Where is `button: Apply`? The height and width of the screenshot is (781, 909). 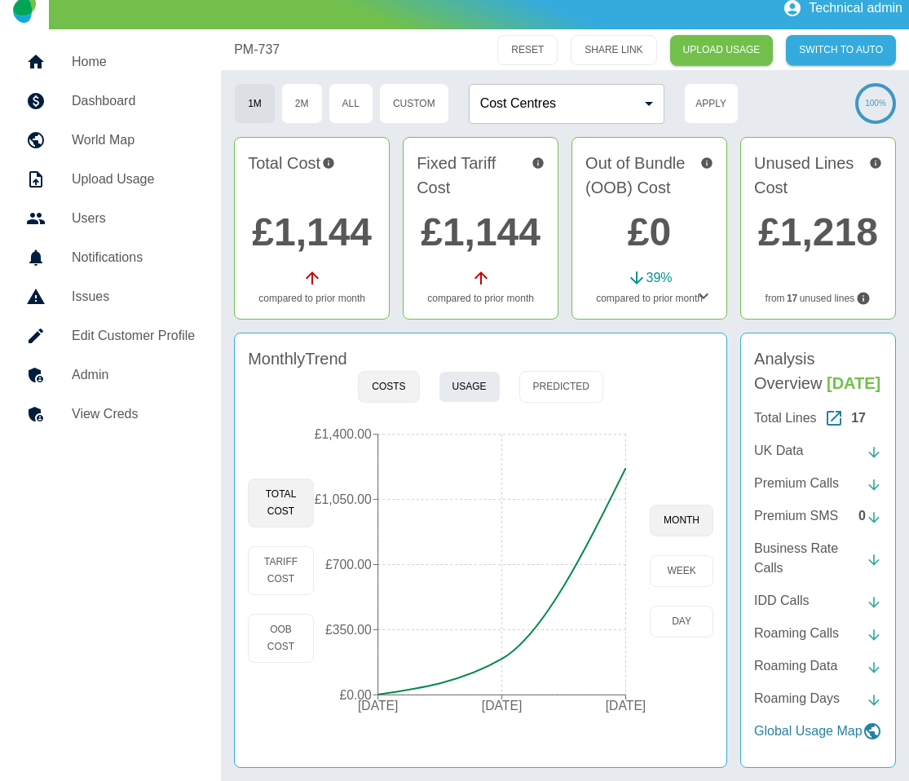 button: Apply is located at coordinates (711, 104).